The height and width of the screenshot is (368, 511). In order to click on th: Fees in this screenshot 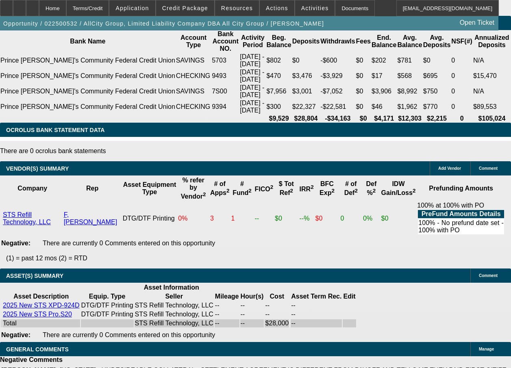, I will do `click(364, 41)`.